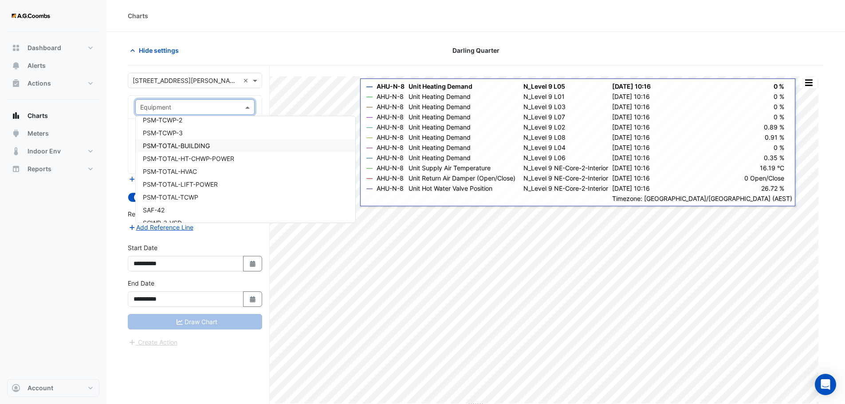 This screenshot has height=404, width=845. I want to click on span: SCWP-3-VSD, so click(162, 223).